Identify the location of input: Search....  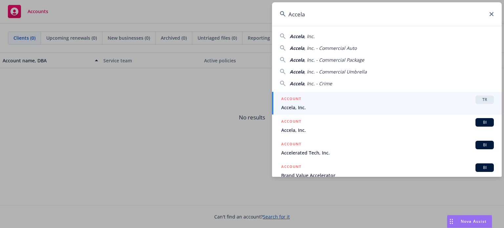
(387, 14).